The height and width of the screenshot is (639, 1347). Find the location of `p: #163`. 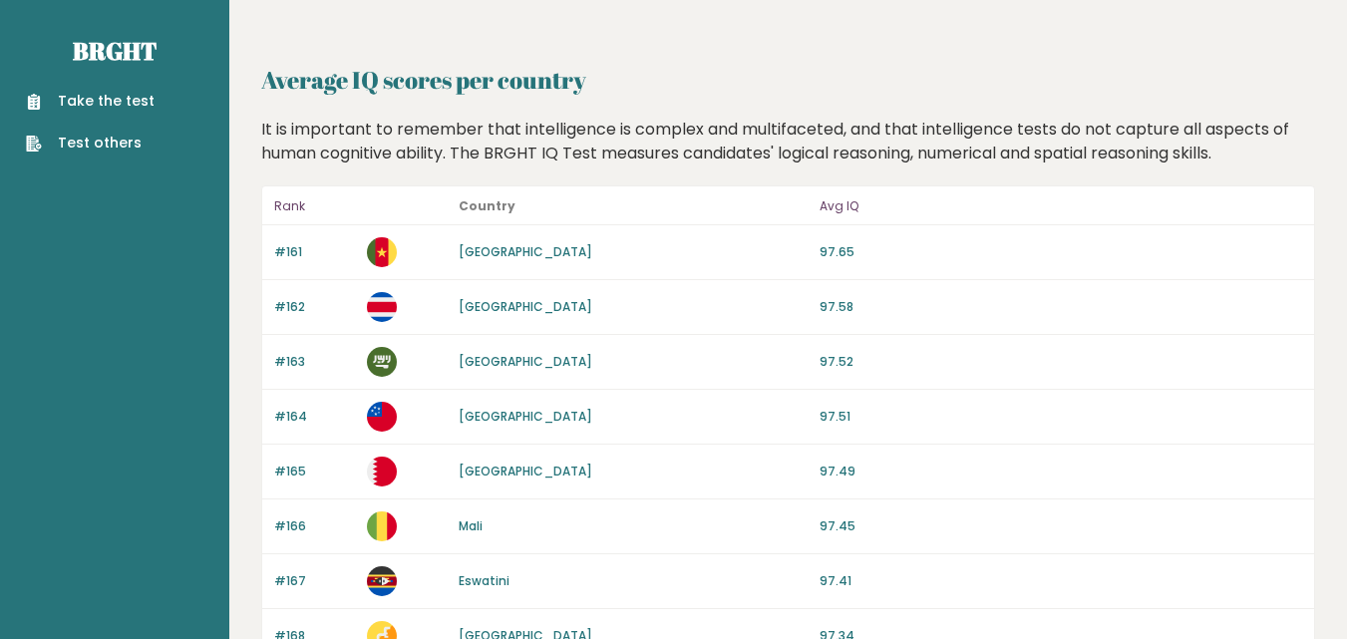

p: #163 is located at coordinates (314, 362).